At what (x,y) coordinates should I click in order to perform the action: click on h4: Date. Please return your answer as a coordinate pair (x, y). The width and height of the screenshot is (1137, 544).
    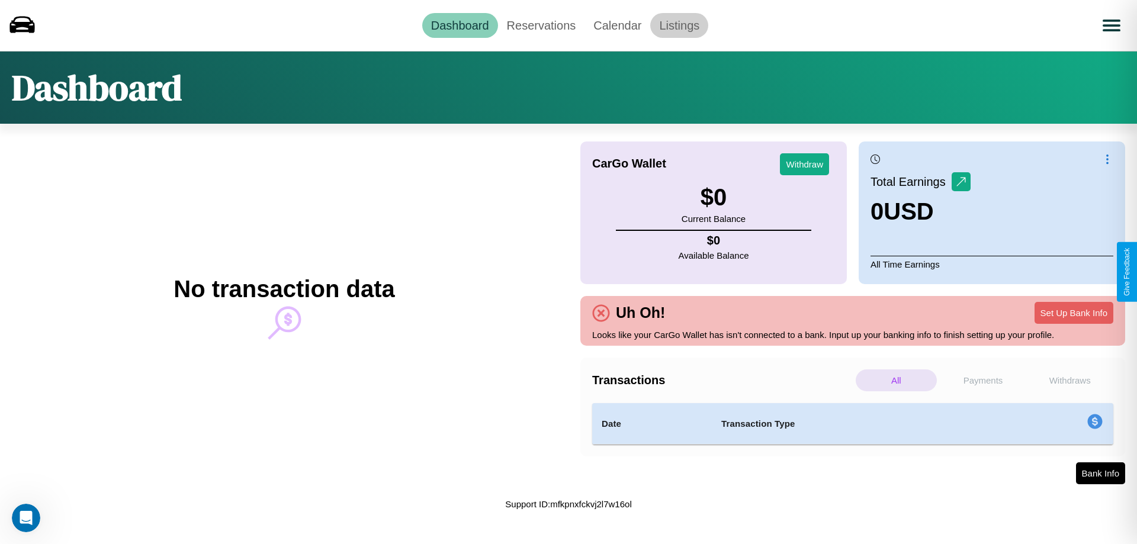
    Looking at the image, I should click on (652, 424).